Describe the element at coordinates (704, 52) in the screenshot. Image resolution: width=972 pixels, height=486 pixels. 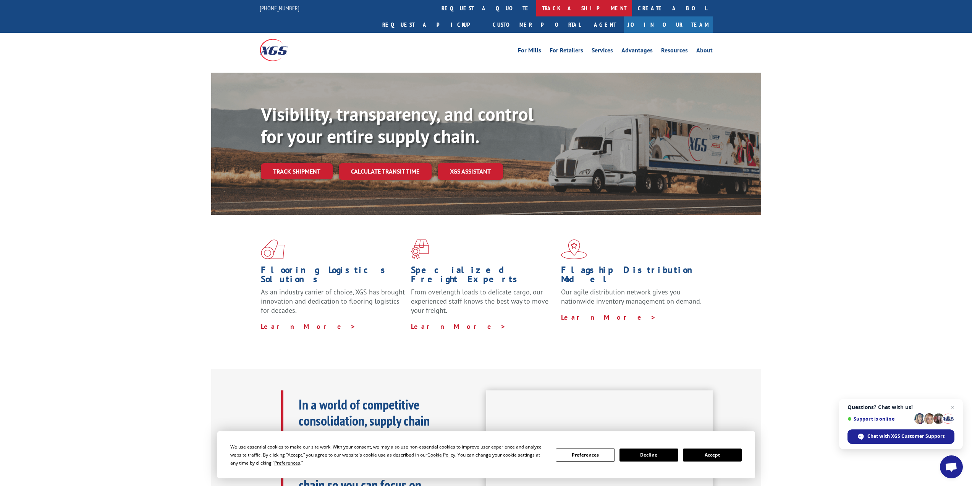
I see `a: About` at that location.